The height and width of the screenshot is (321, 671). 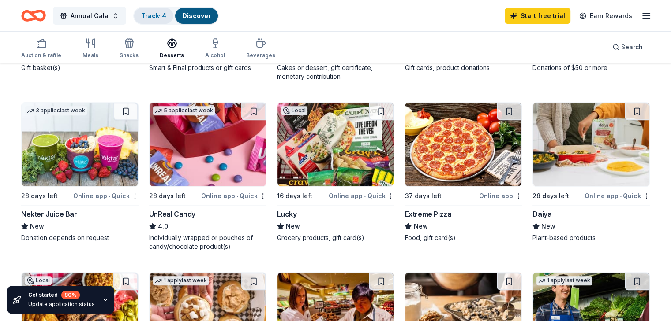 I want to click on span: 4.0, so click(x=163, y=227).